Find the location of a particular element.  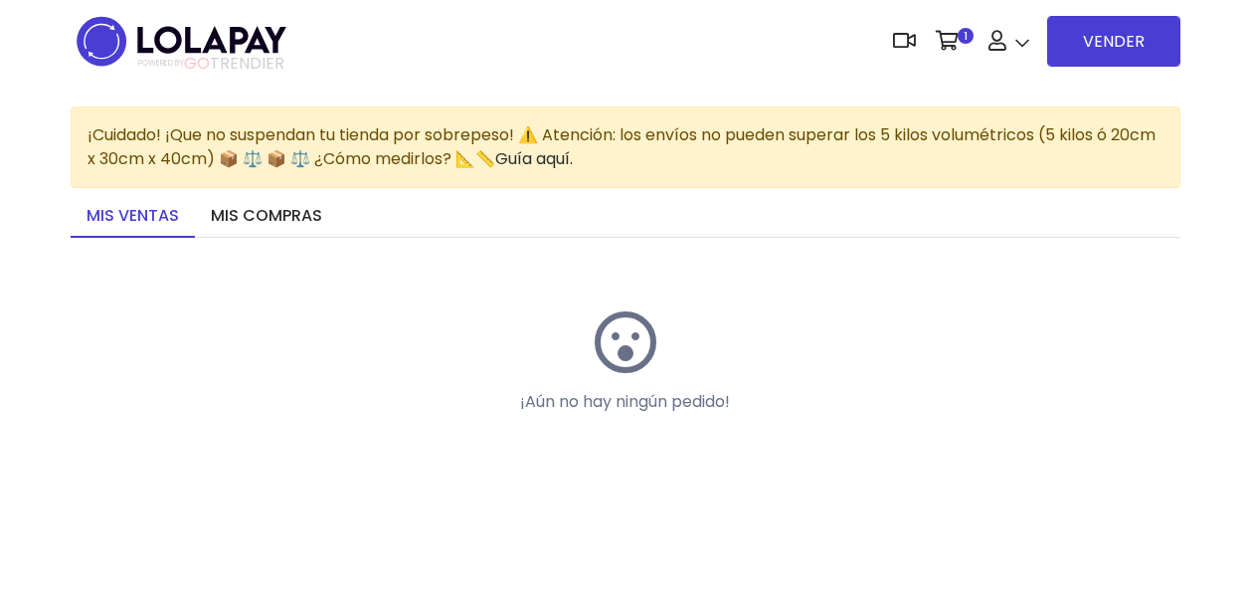

a: Mis compras is located at coordinates (267, 217).